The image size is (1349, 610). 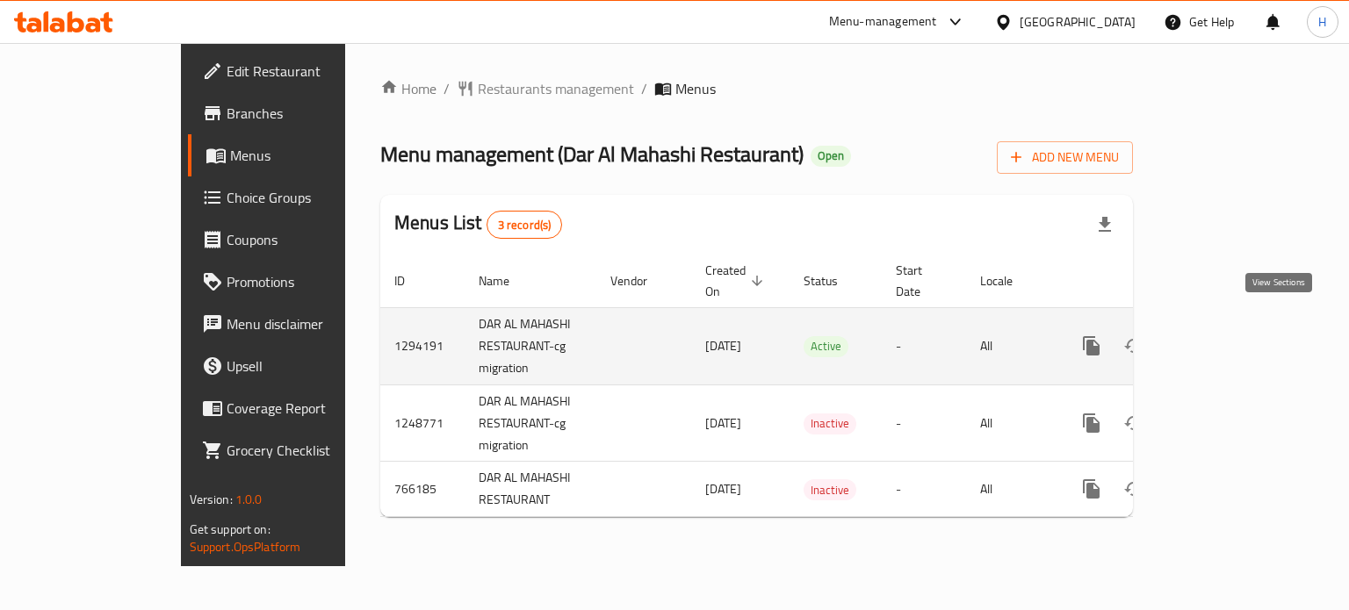 What do you see at coordinates (422, 346) in the screenshot?
I see `td: 1294191` at bounding box center [422, 346].